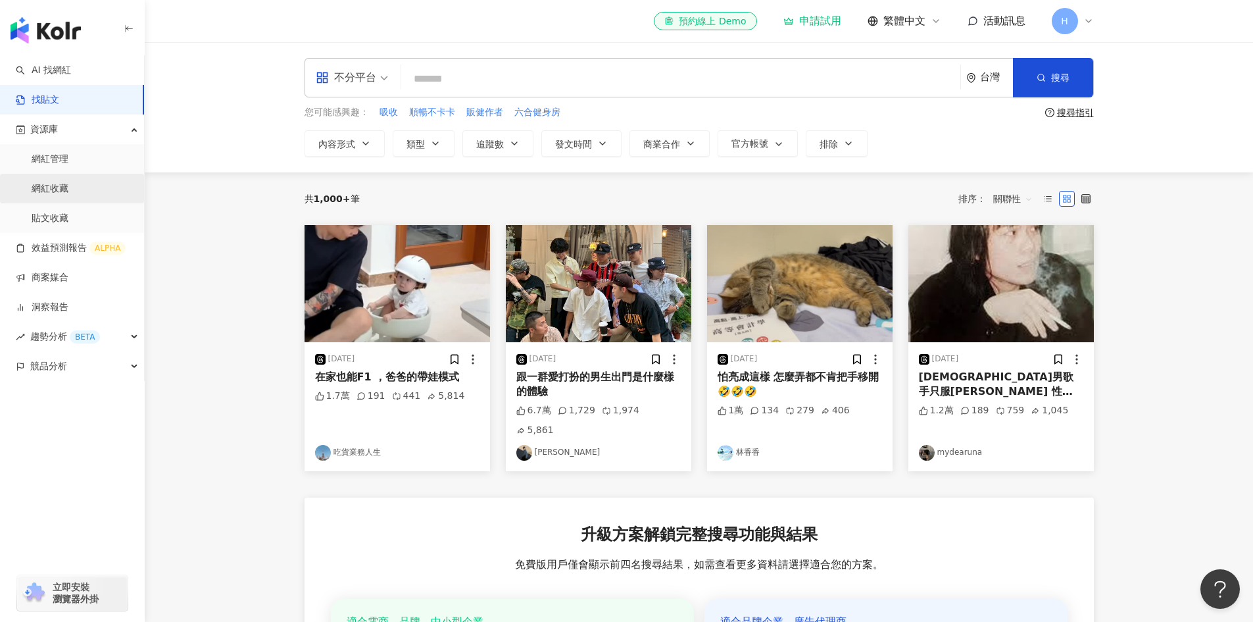 The height and width of the screenshot is (622, 1253). Describe the element at coordinates (416, 144) in the screenshot. I see `span: 類型` at that location.